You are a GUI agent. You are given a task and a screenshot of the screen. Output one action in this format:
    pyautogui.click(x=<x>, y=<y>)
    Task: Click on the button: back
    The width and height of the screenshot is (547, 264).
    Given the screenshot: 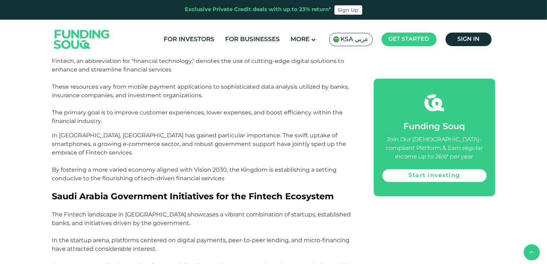 What is the action you would take?
    pyautogui.click(x=531, y=252)
    